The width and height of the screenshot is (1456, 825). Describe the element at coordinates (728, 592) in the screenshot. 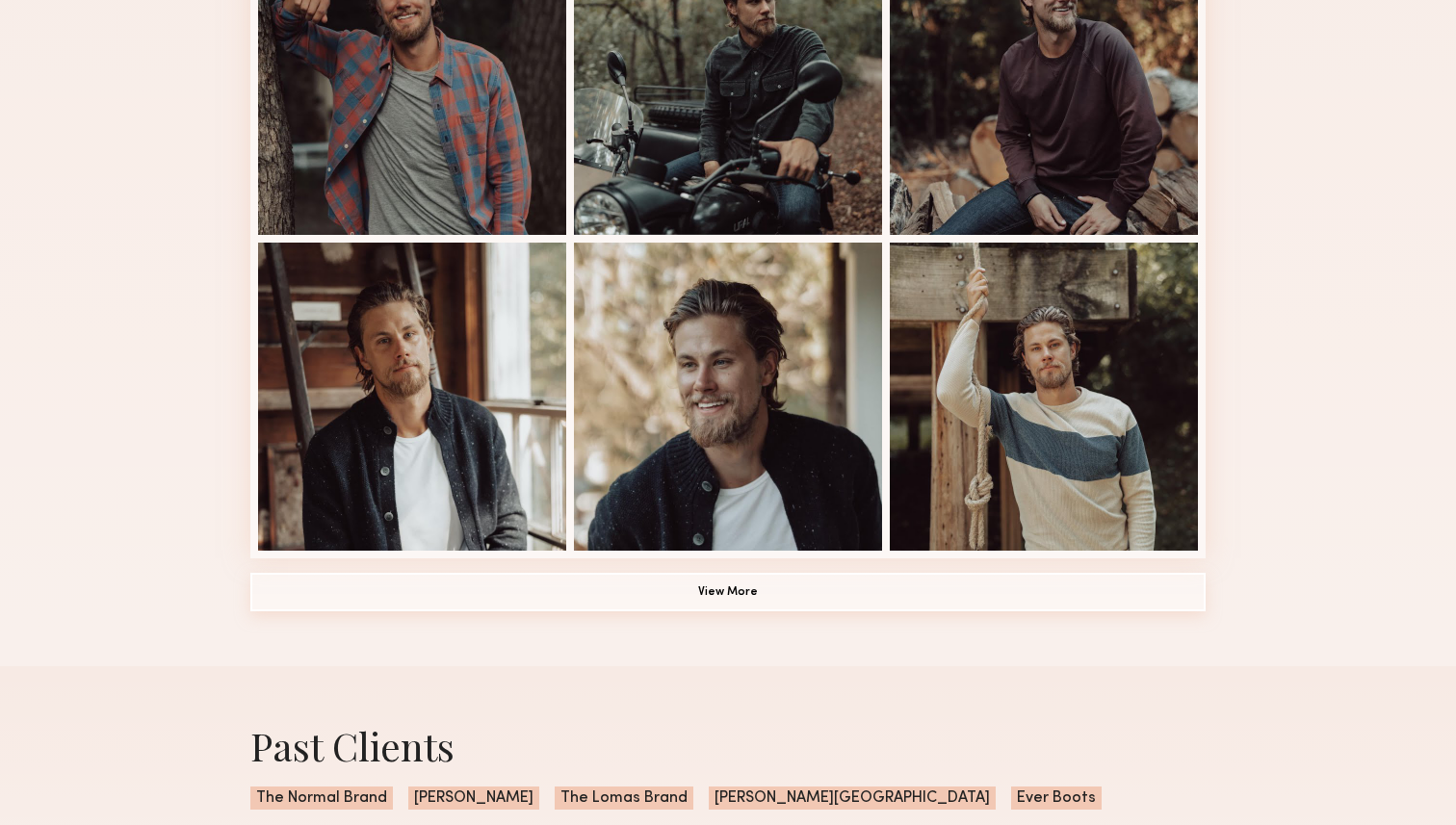

I see `button: View More` at that location.